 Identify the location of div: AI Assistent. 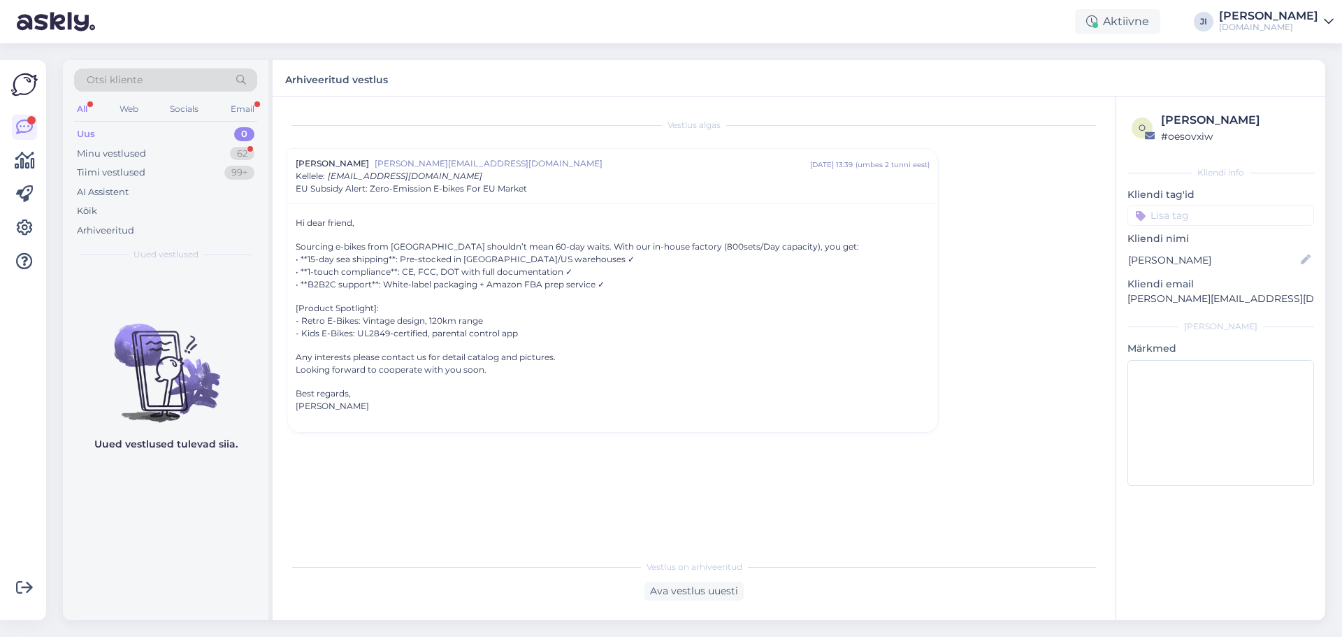
(103, 192).